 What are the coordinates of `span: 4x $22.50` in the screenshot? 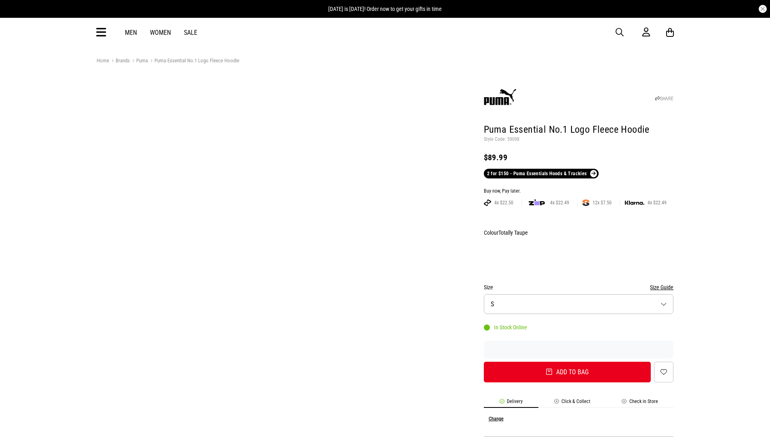 It's located at (504, 203).